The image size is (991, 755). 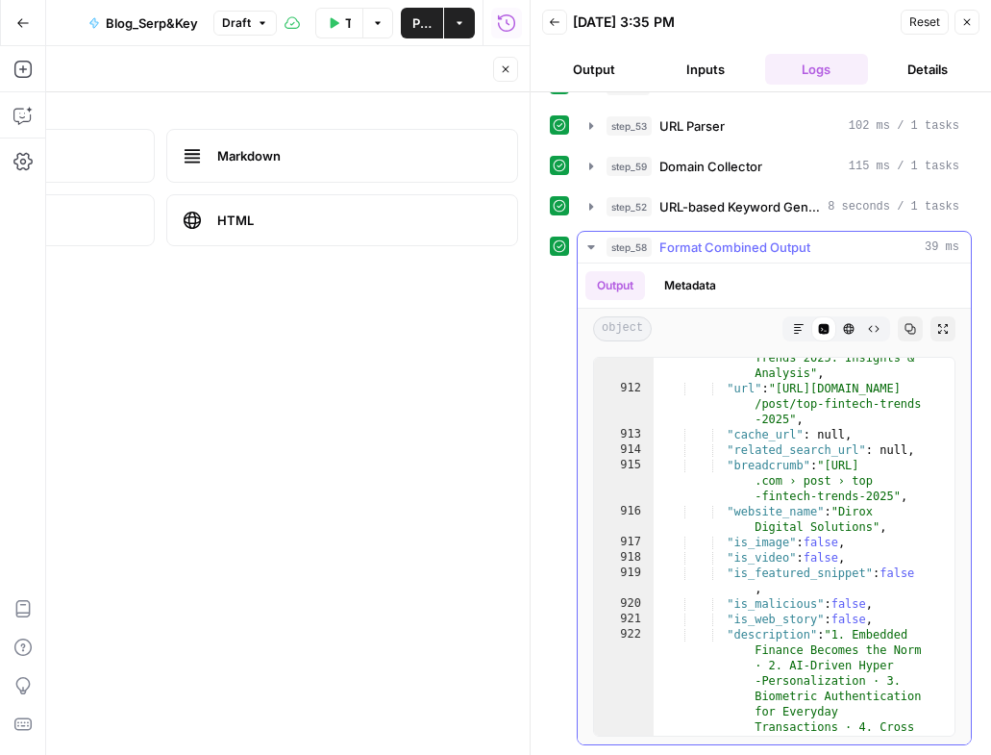 What do you see at coordinates (629, 126) in the screenshot?
I see `span: step_53` at bounding box center [629, 126].